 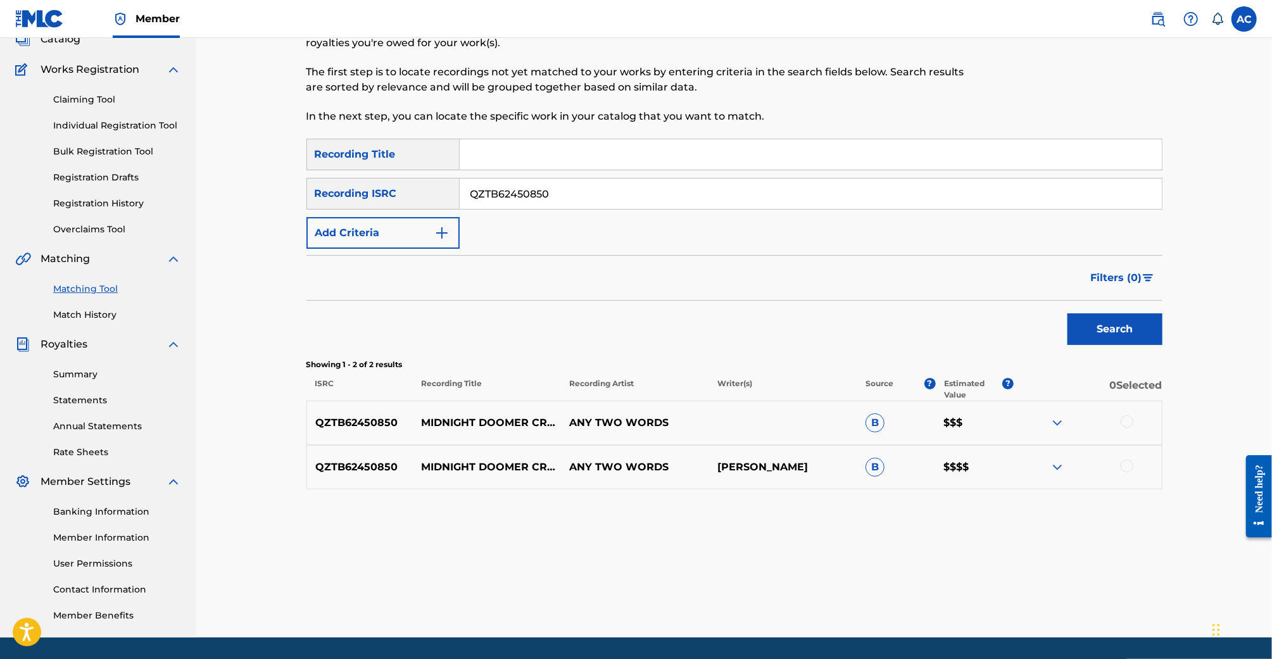 I want to click on img: Catalog, so click(x=23, y=39).